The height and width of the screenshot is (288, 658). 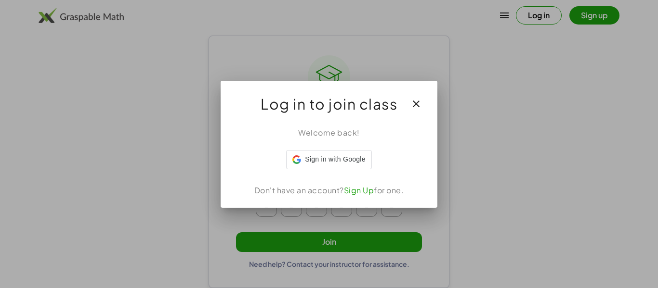 What do you see at coordinates (329, 133) in the screenshot?
I see `div: Welcome back!` at bounding box center [329, 133].